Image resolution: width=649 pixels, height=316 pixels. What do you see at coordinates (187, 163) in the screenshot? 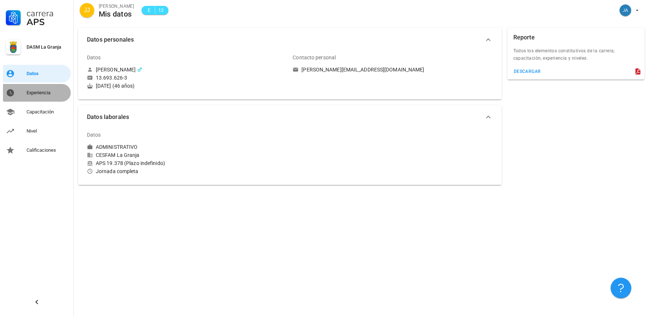
I see `div: APS 19.378 (Plazo indefinido)` at bounding box center [187, 163].